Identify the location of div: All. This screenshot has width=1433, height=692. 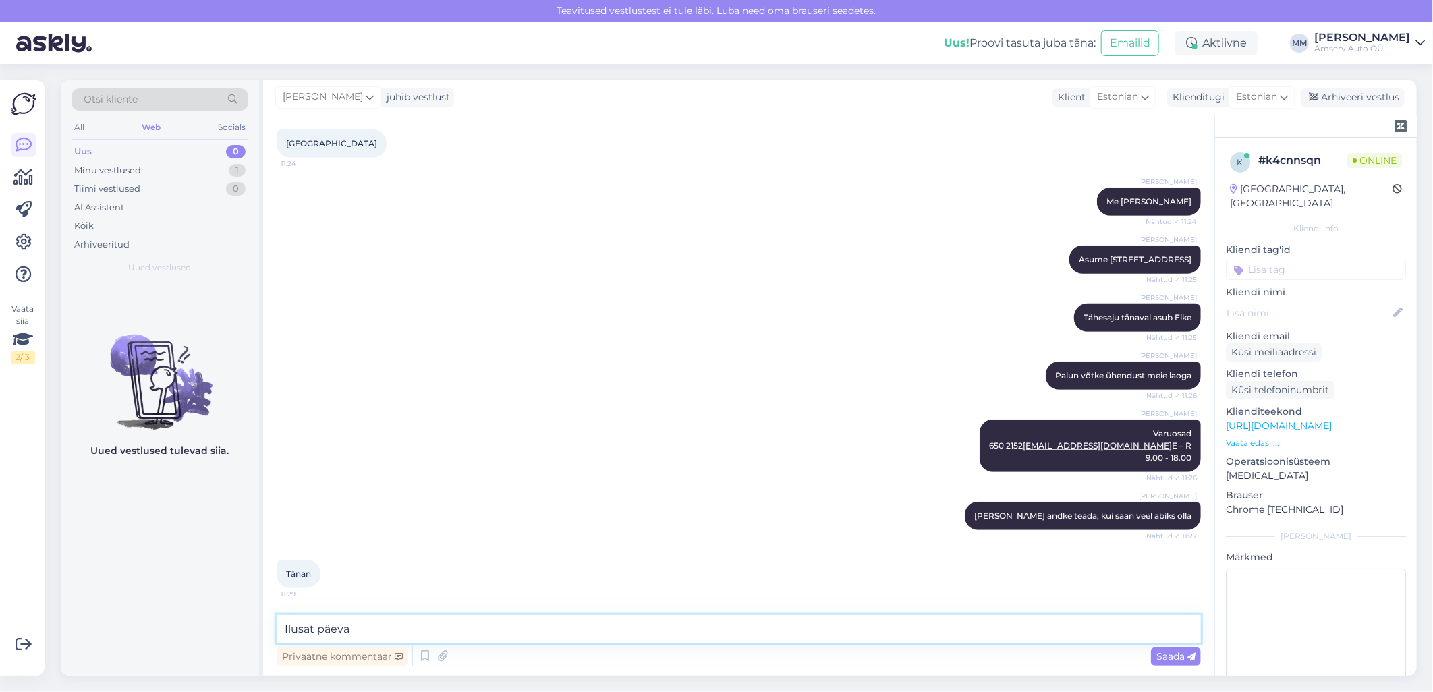
(79, 127).